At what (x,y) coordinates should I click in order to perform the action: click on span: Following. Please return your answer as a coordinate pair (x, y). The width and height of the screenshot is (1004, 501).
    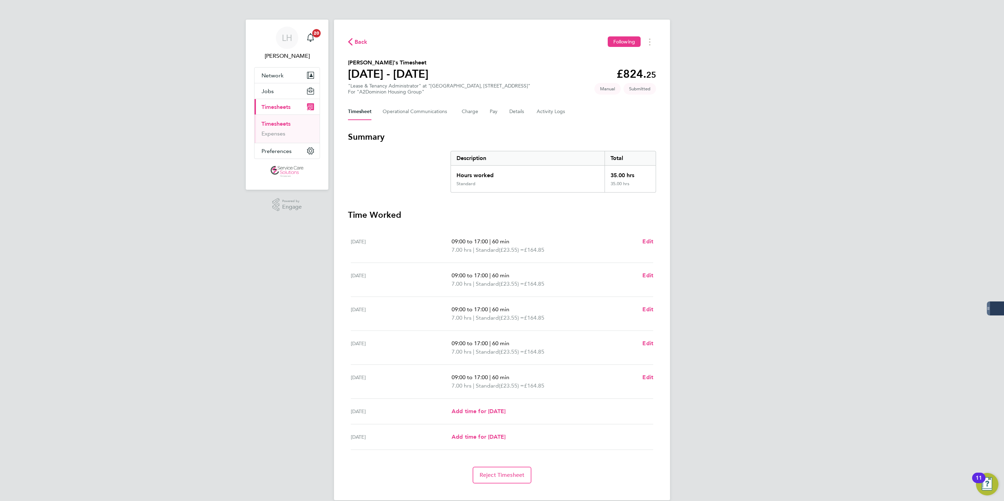
    Looking at the image, I should click on (624, 42).